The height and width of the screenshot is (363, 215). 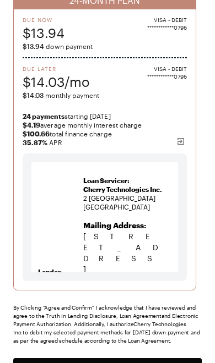 I want to click on span: Due Now, so click(x=43, y=20).